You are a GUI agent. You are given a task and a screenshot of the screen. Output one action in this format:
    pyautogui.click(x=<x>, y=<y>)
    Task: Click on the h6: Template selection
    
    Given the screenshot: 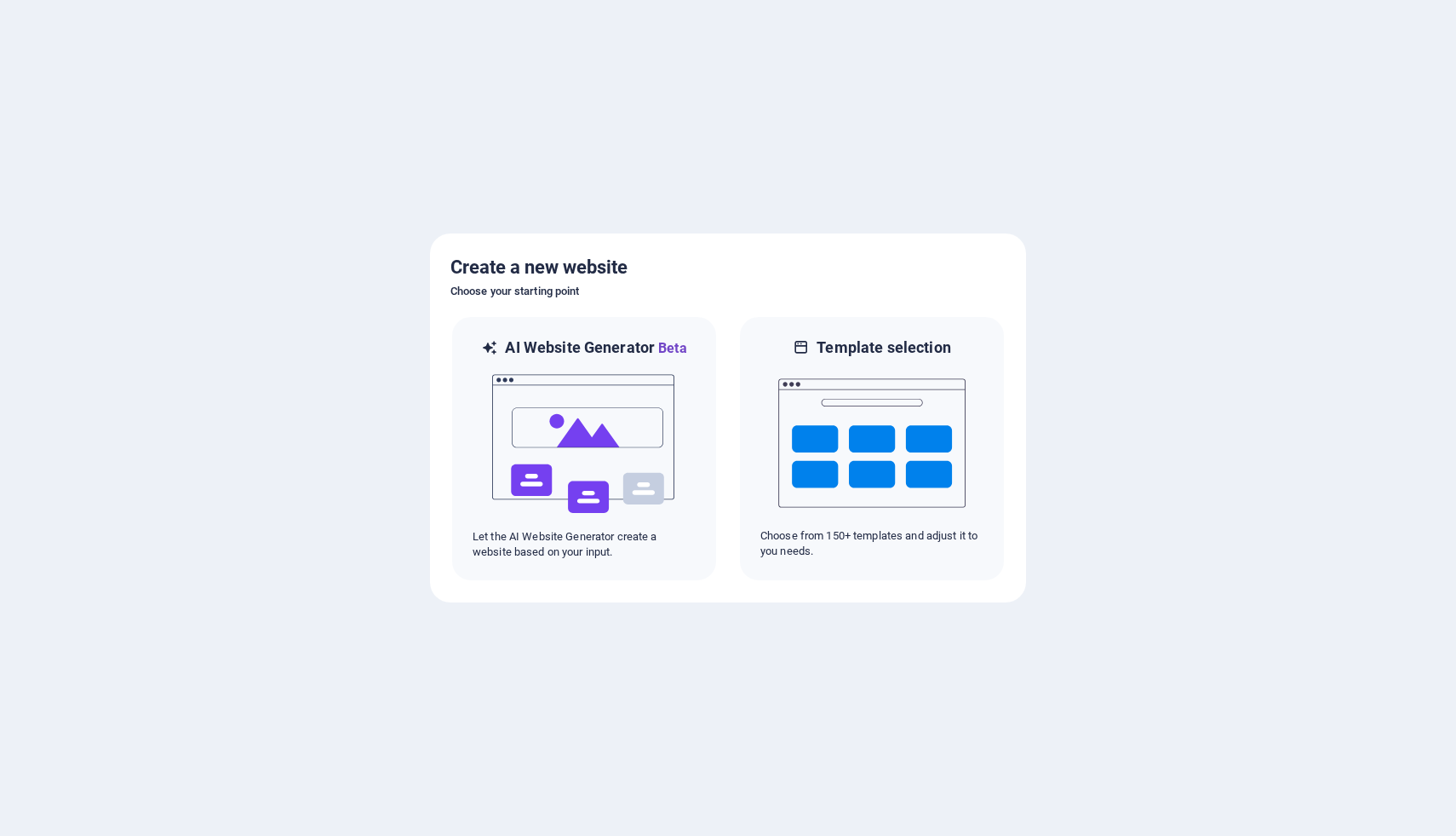 What is the action you would take?
    pyautogui.click(x=883, y=348)
    